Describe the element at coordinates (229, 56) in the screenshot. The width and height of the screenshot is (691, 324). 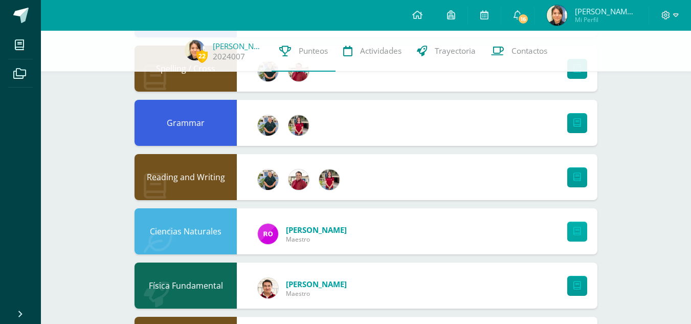
I see `a: 2024007` at that location.